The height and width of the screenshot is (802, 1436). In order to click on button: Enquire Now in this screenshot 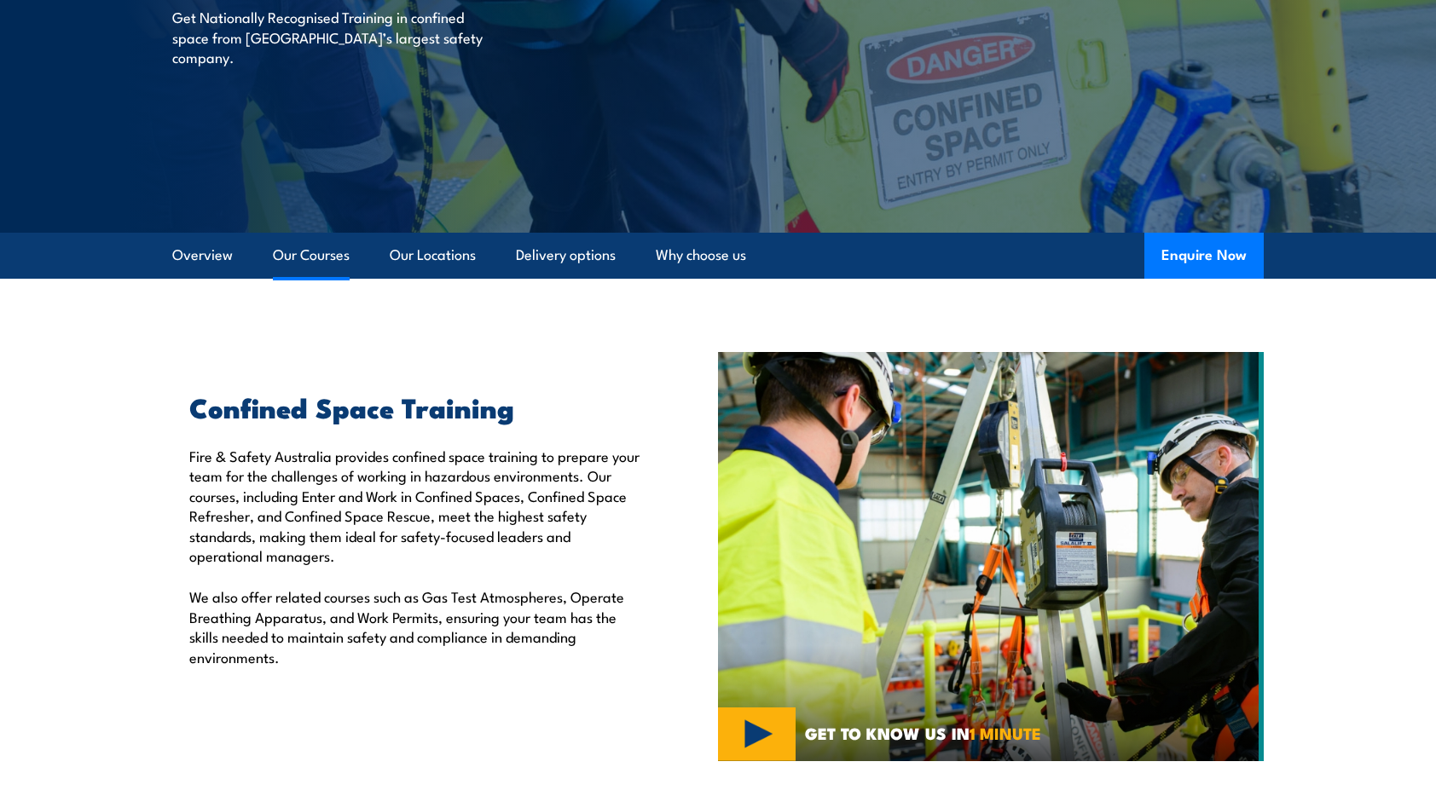, I will do `click(1204, 256)`.